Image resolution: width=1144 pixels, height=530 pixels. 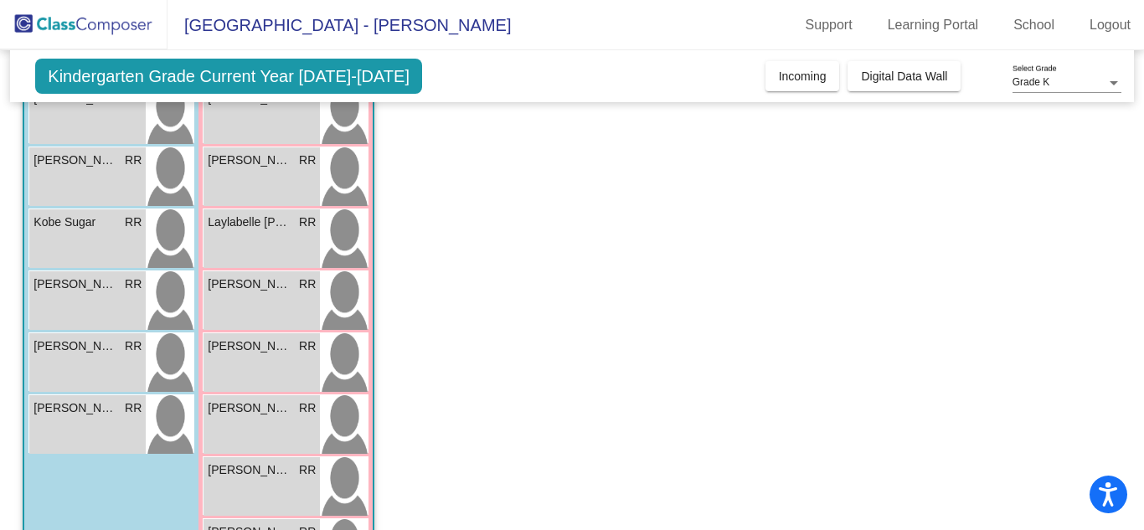 I want to click on a: School, so click(x=1033, y=25).